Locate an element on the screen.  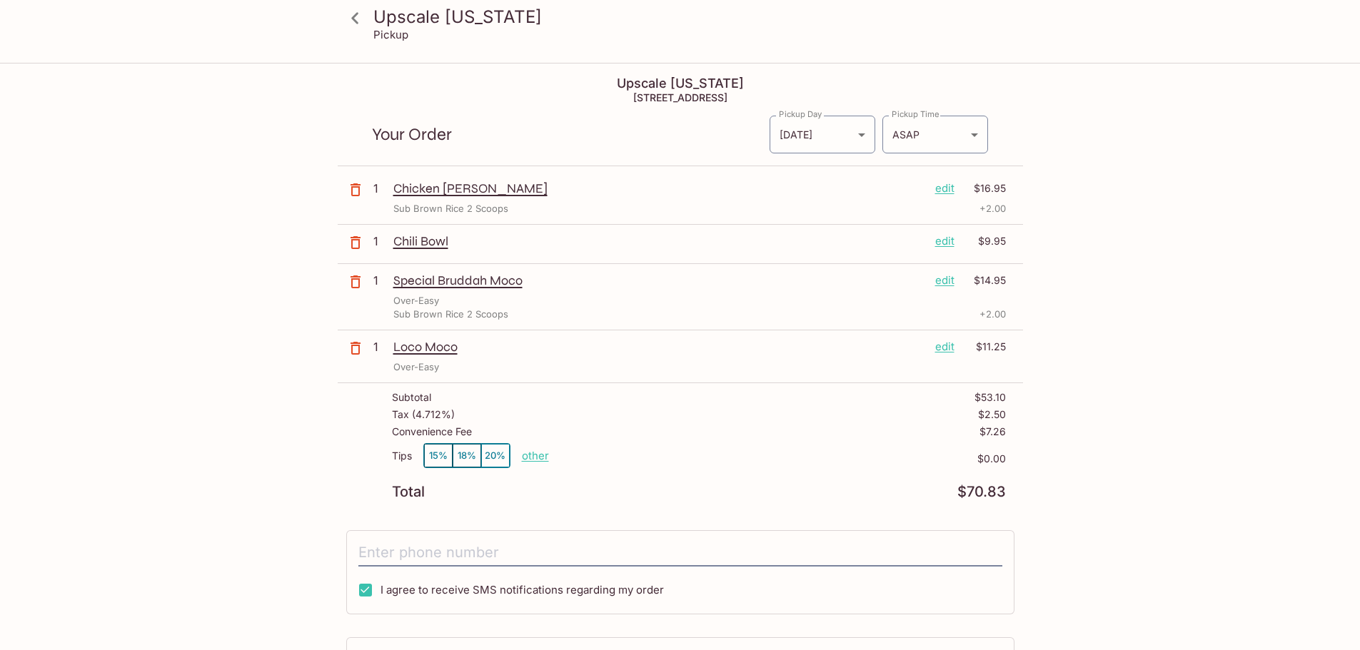
p: Subtotal is located at coordinates (411, 398).